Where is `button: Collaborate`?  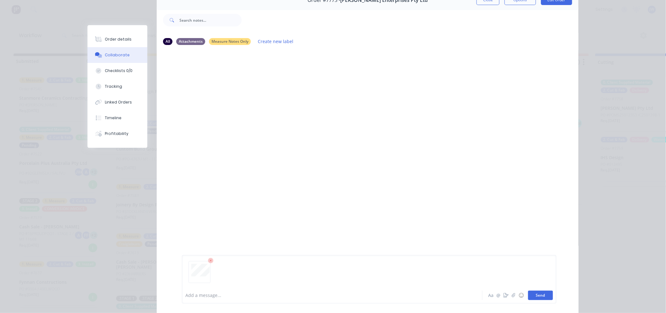
button: Collaborate is located at coordinates (117, 55).